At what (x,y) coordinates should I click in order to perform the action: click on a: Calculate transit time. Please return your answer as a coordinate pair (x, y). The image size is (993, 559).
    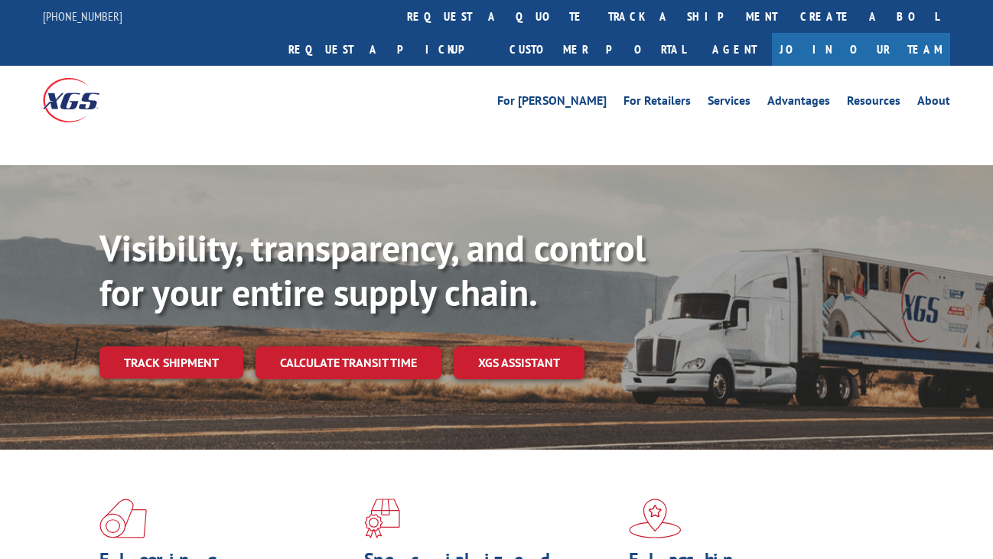
    Looking at the image, I should click on (348, 363).